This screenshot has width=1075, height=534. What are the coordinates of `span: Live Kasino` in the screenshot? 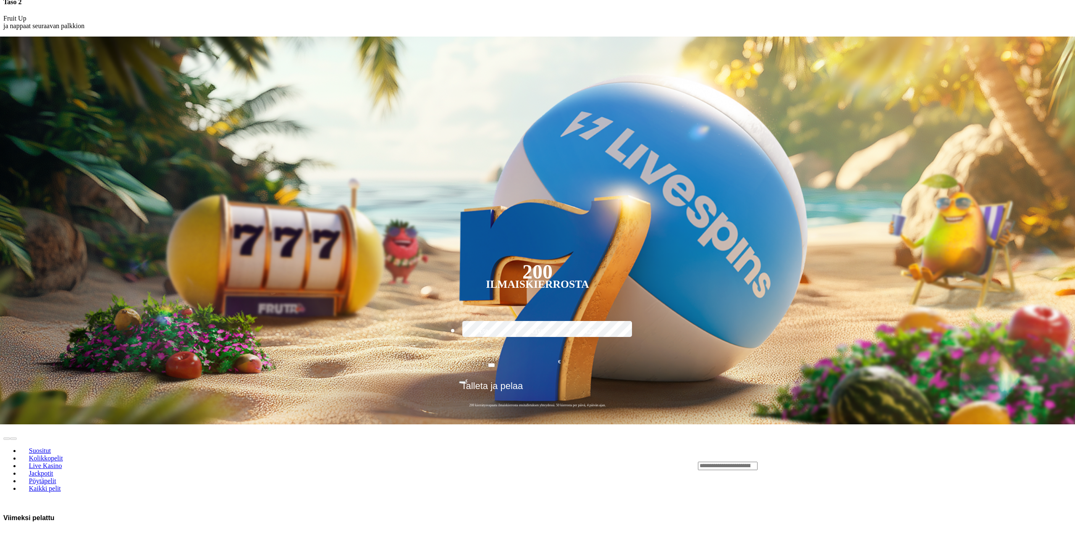 It's located at (45, 465).